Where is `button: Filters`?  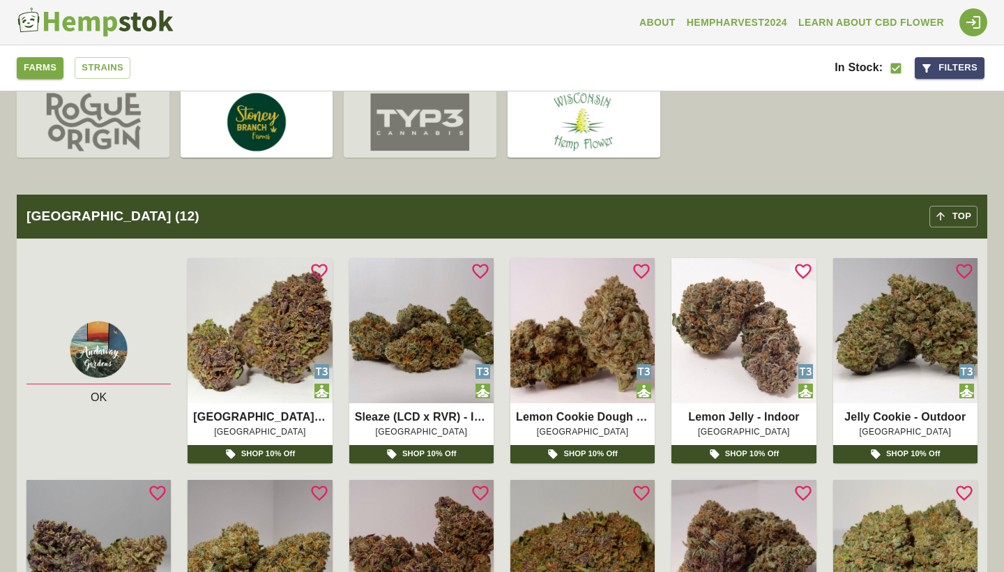
button: Filters is located at coordinates (950, 68).